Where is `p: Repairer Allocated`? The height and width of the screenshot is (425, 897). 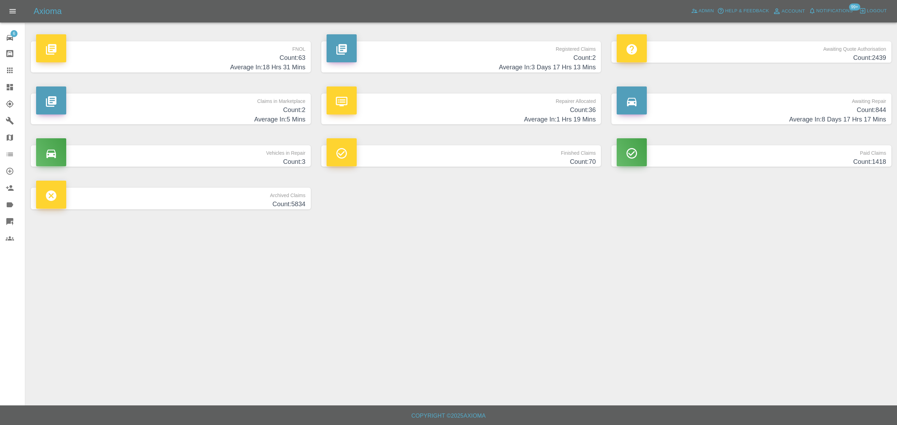
p: Repairer Allocated is located at coordinates (461, 100).